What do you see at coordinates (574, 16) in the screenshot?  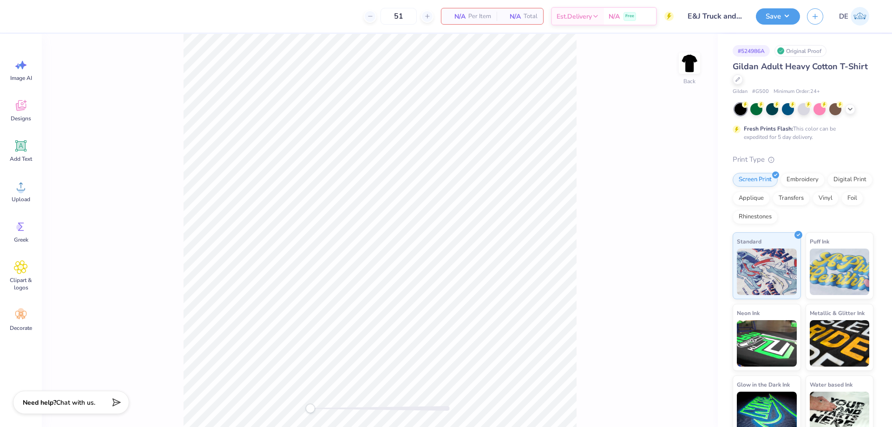 I see `span: Est. Delivery` at bounding box center [574, 16].